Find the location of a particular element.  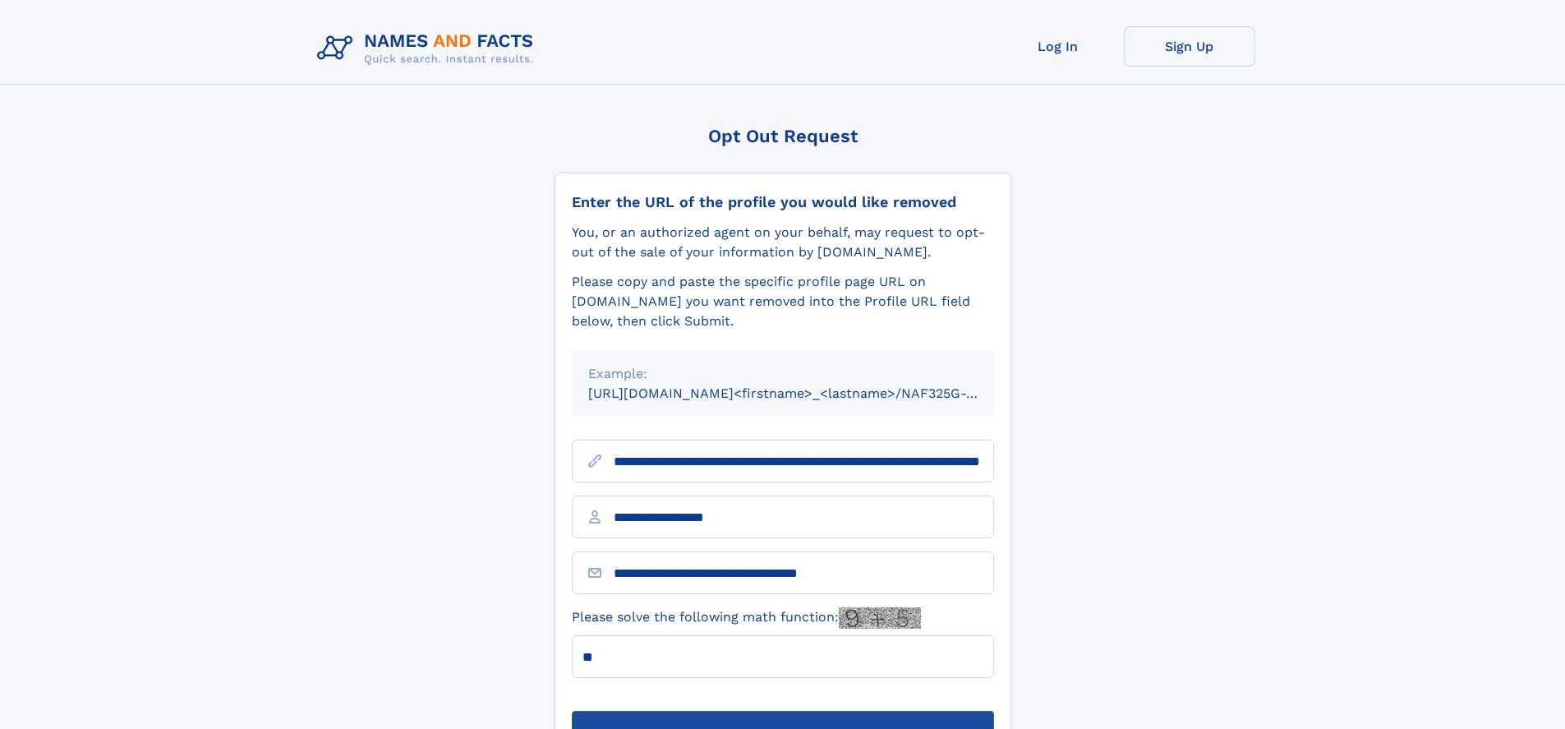

div: Opt Out Request is located at coordinates (783, 136).